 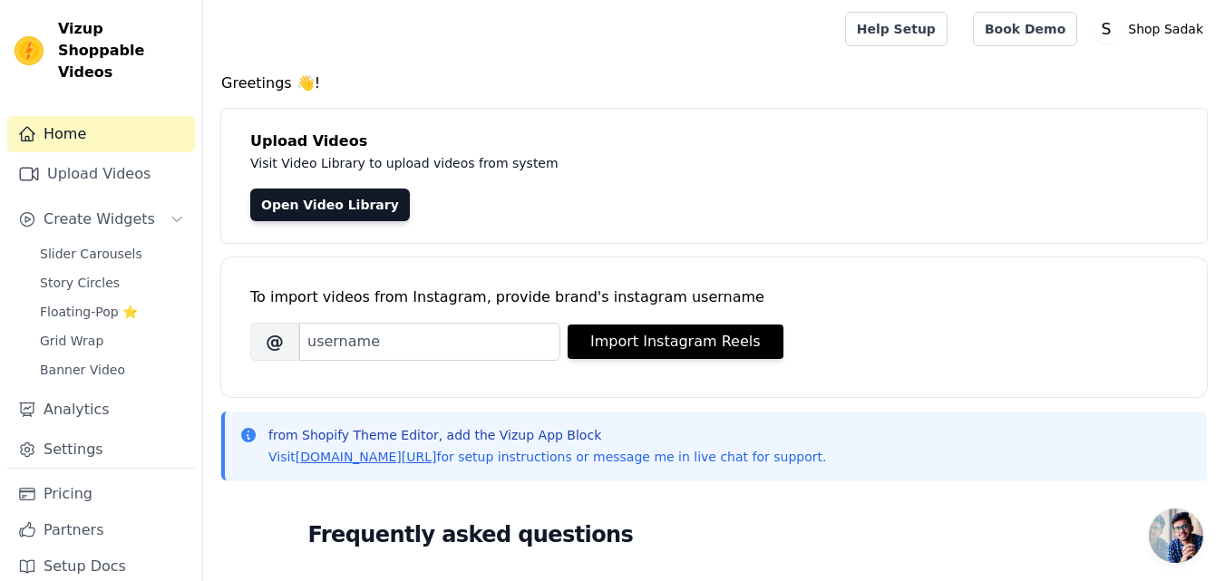 What do you see at coordinates (714, 141) in the screenshot?
I see `h4: Upload Videos` at bounding box center [714, 141].